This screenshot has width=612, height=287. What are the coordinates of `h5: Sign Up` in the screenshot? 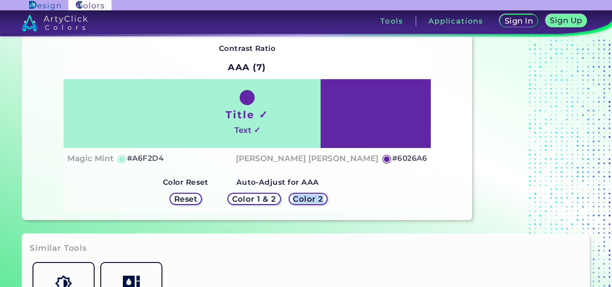 It's located at (566, 20).